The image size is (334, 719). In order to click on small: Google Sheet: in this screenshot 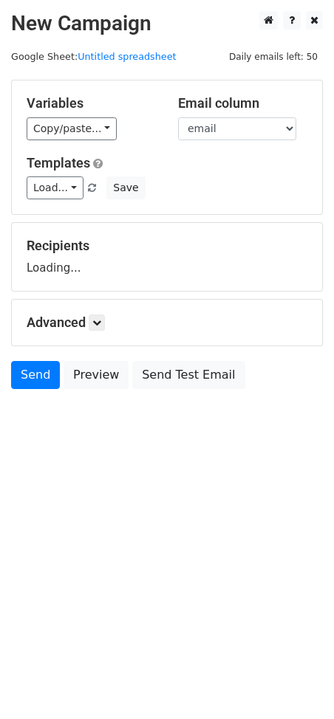, I will do `click(94, 56)`.